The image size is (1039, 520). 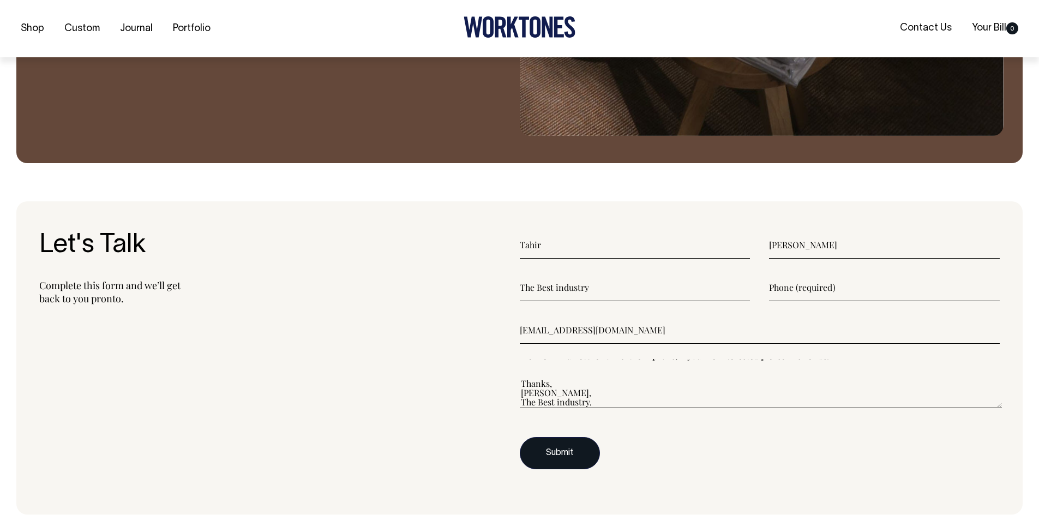 What do you see at coordinates (884, 245) in the screenshot?
I see `input: Last name (required)` at bounding box center [884, 245].